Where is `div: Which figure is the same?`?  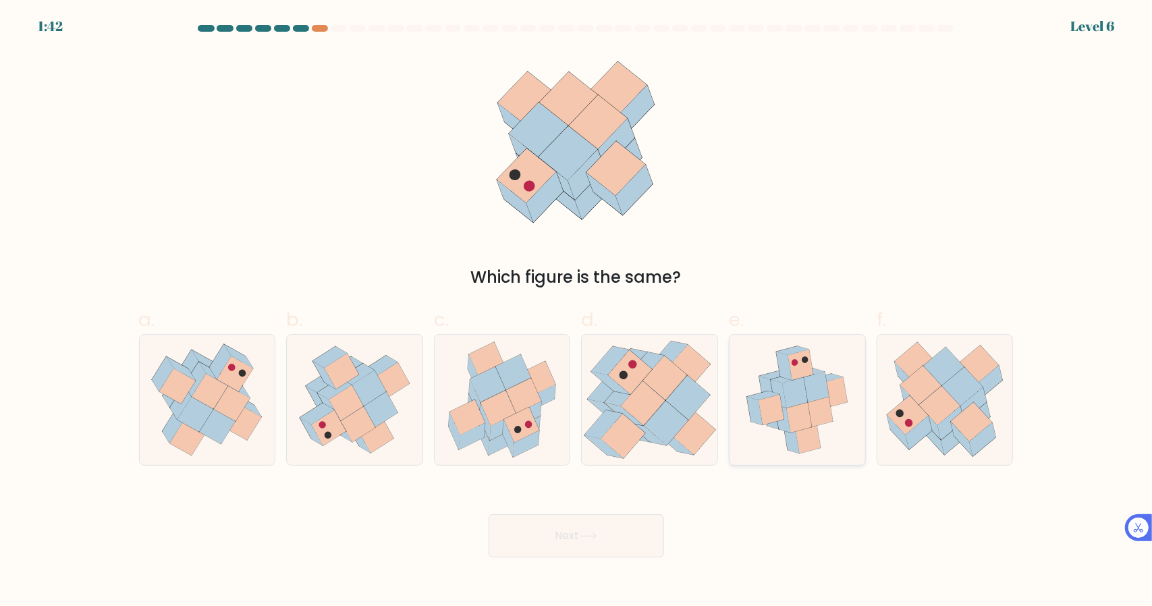 div: Which figure is the same? is located at coordinates (576, 277).